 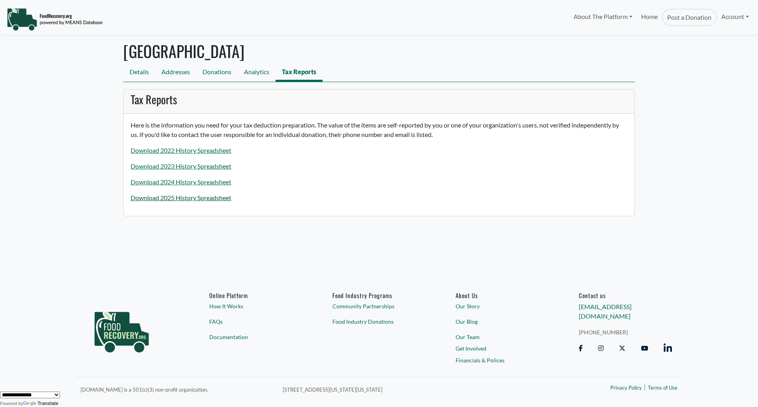 What do you see at coordinates (735, 17) in the screenshot?
I see `a: Account` at bounding box center [735, 17].